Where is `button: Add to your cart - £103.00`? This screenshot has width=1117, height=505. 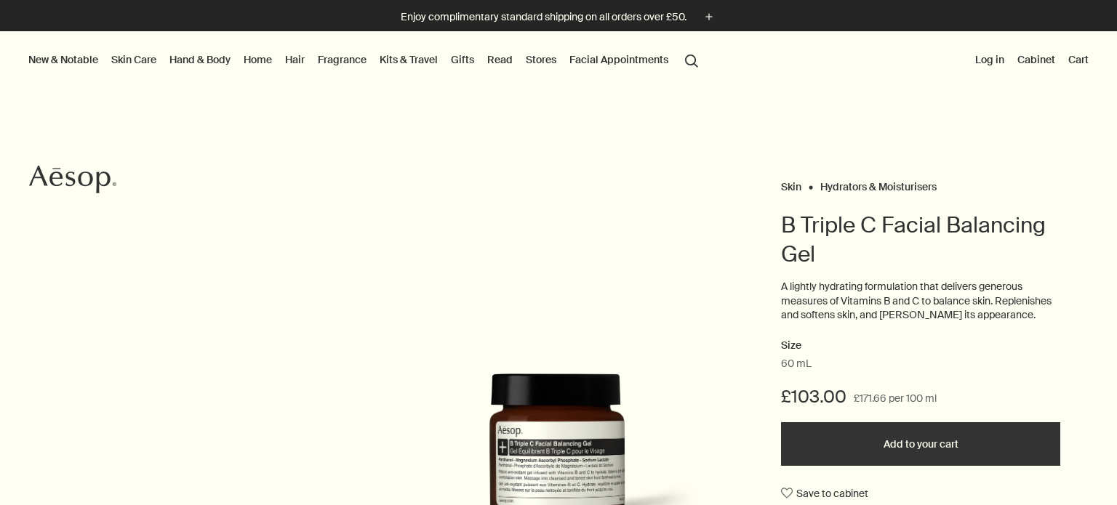
button: Add to your cart - £103.00 is located at coordinates (920, 444).